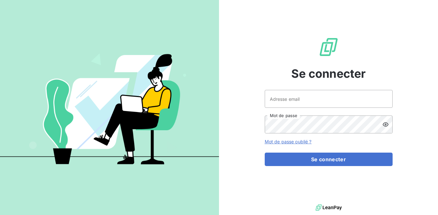 The image size is (438, 215). I want to click on a: Mot de passe oublié ?, so click(288, 141).